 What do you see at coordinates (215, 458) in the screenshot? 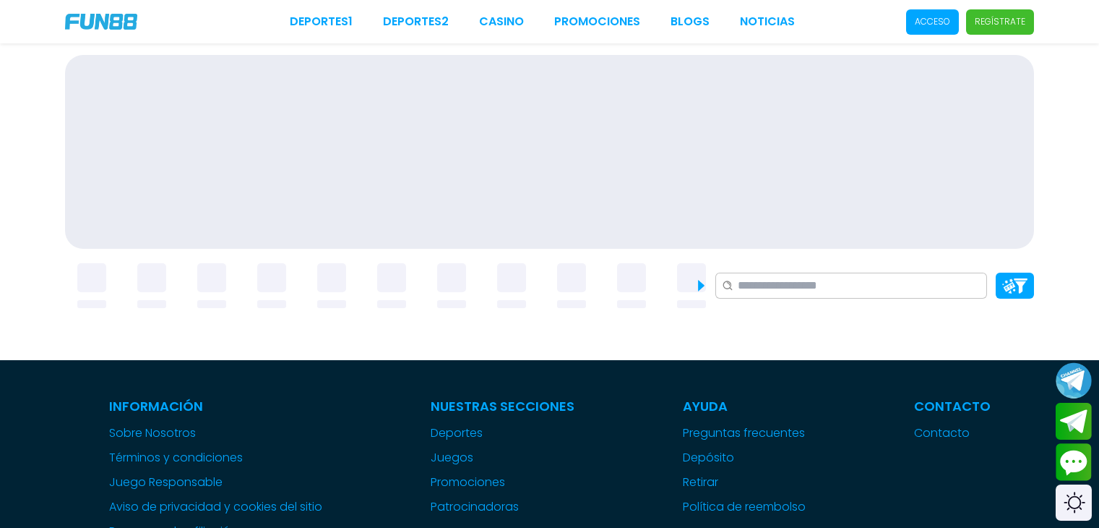
I see `a: Términos y condiciones` at bounding box center [215, 458].